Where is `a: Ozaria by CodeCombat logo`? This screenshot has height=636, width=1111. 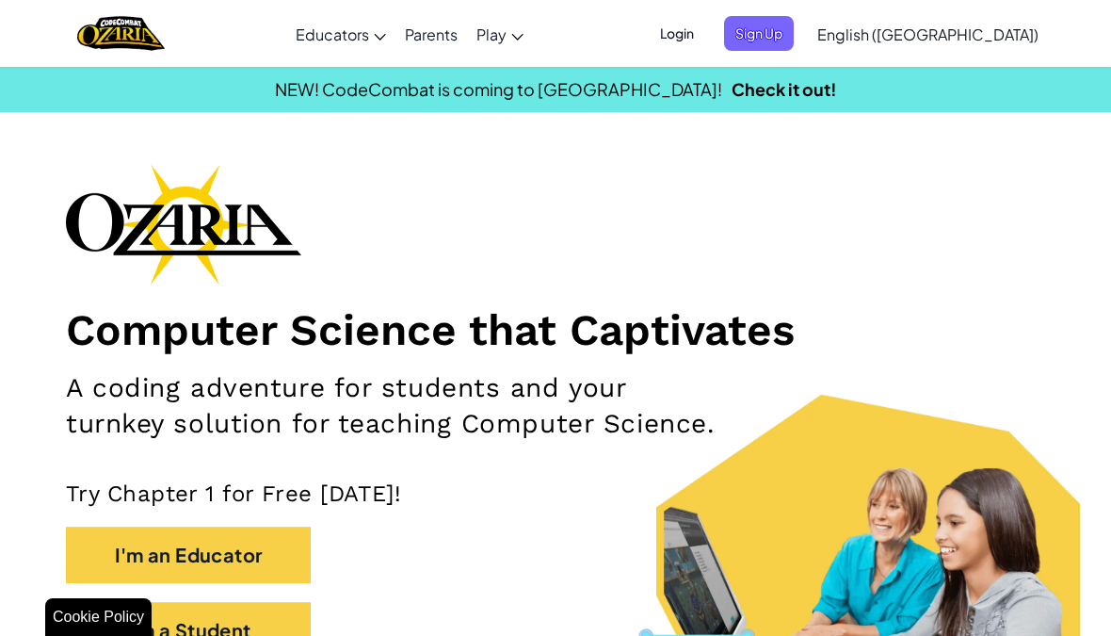
a: Ozaria by CodeCombat logo is located at coordinates (121, 33).